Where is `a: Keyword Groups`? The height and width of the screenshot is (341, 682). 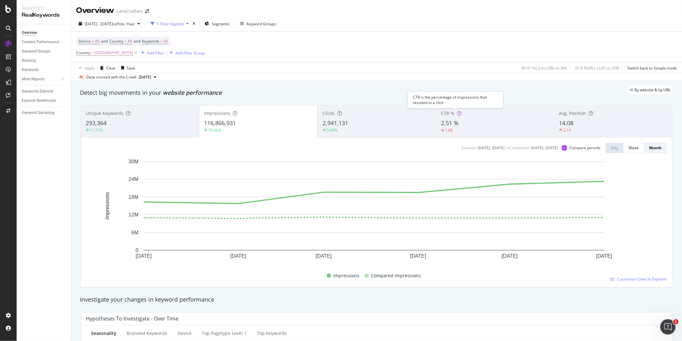 a: Keyword Groups is located at coordinates (44, 51).